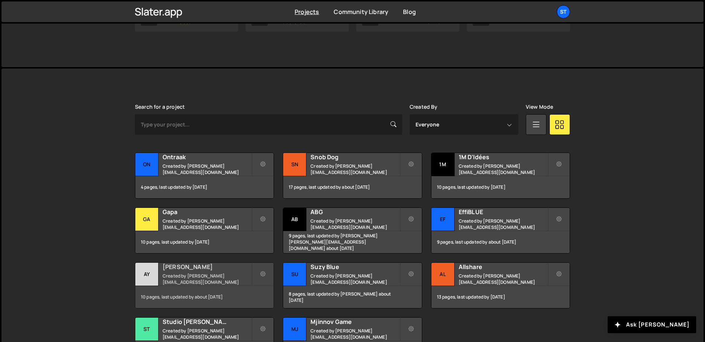 The height and width of the screenshot is (342, 705). I want to click on a: St, so click(563, 12).